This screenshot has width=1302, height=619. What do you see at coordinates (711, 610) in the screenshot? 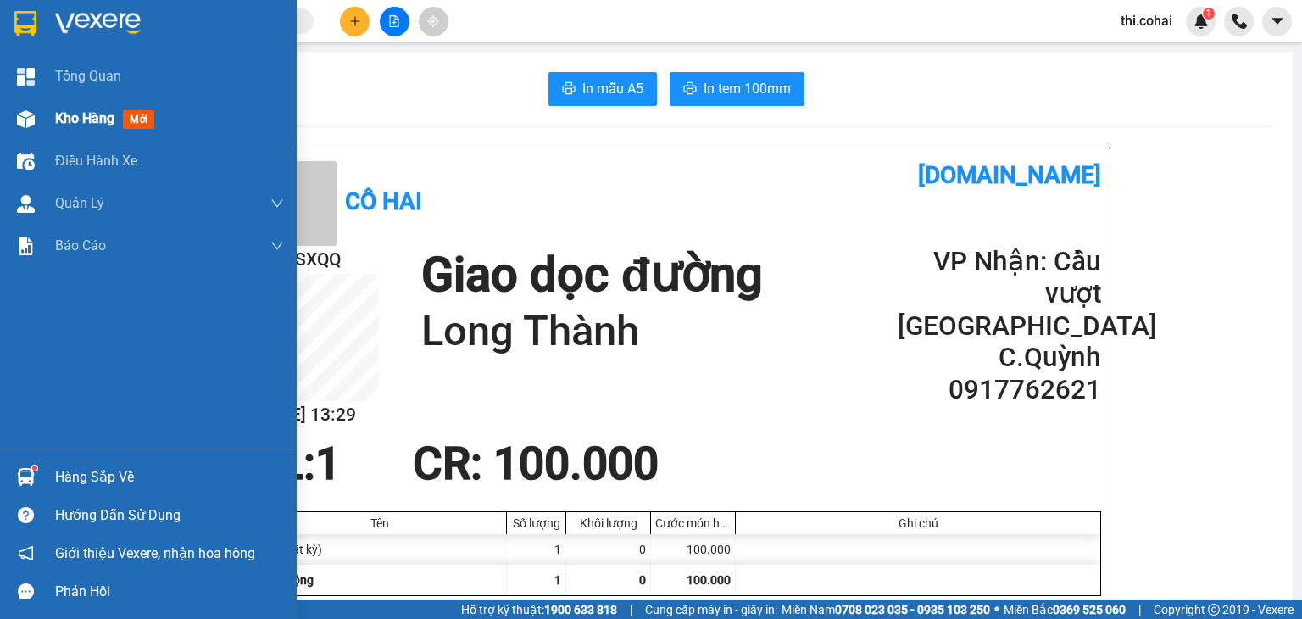
I see `span: Cung cấp máy in - giấy in:` at bounding box center [711, 610].